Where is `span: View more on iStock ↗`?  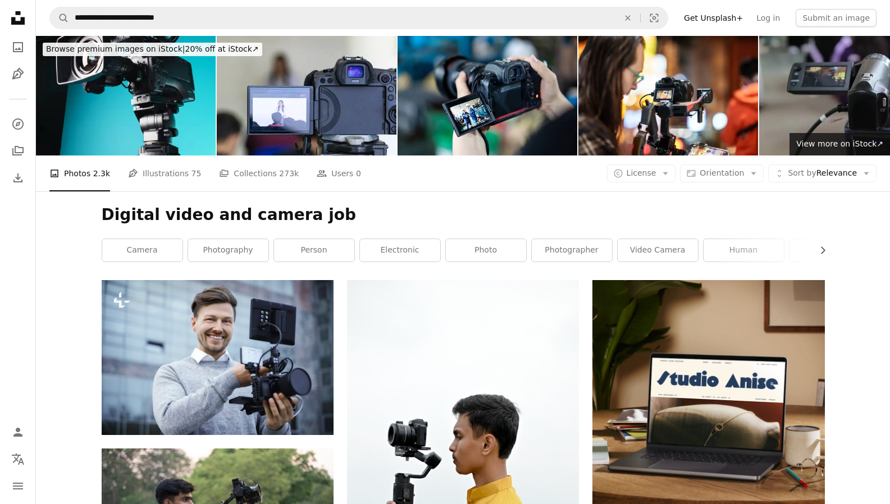 span: View more on iStock ↗ is located at coordinates (840, 144).